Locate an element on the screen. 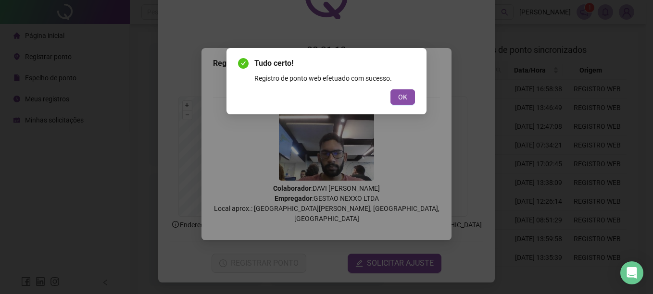  span: check-circle is located at coordinates (243, 63).